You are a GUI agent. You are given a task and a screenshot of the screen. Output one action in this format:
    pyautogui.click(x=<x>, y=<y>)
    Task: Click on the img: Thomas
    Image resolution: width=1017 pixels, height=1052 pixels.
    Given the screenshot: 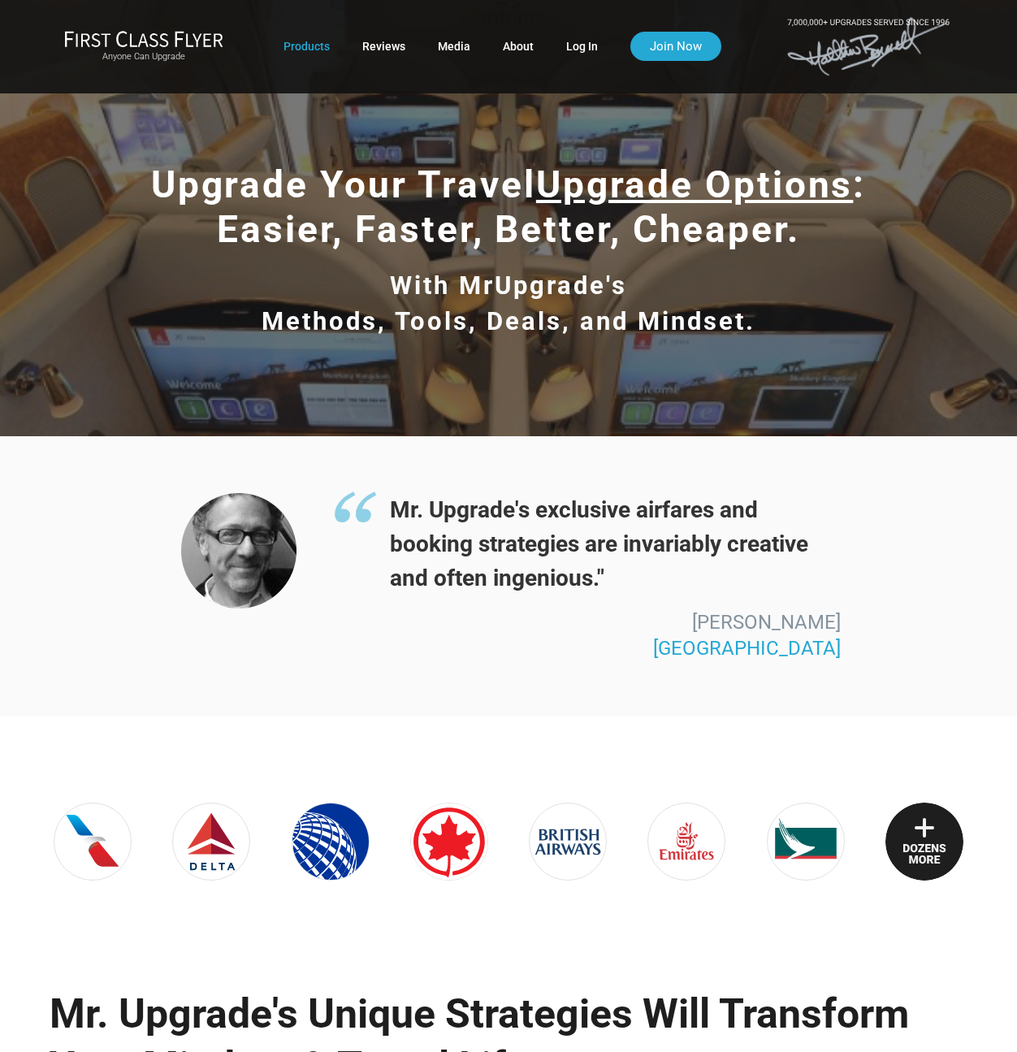 What is the action you would take?
    pyautogui.click(x=239, y=551)
    